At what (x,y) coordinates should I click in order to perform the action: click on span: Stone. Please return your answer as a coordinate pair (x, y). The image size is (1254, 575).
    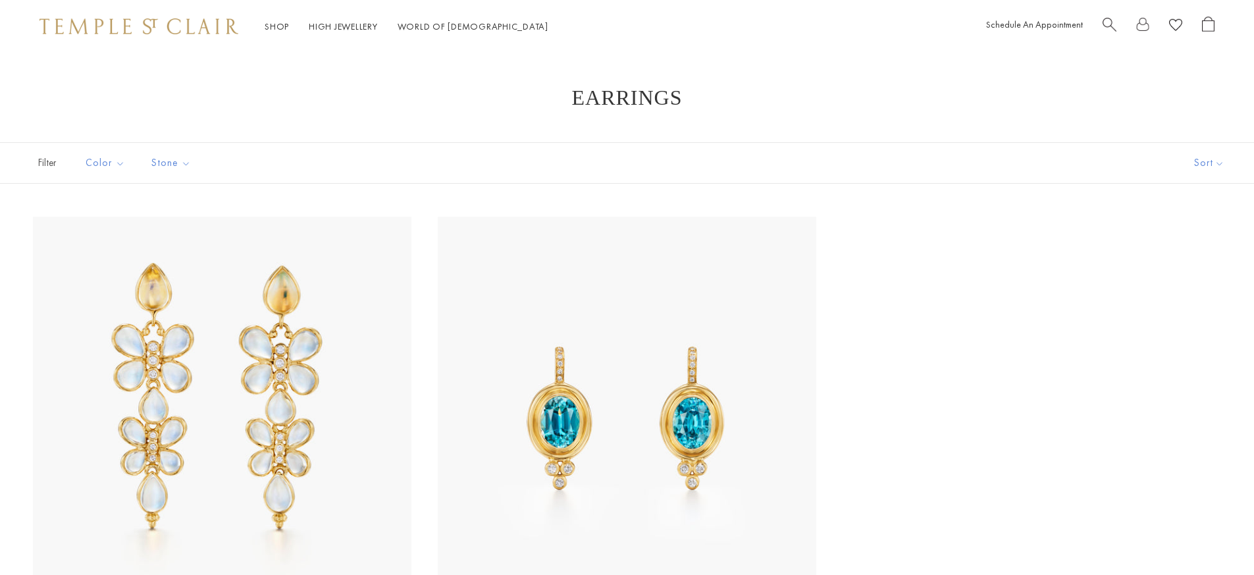
    Looking at the image, I should click on (172, 163).